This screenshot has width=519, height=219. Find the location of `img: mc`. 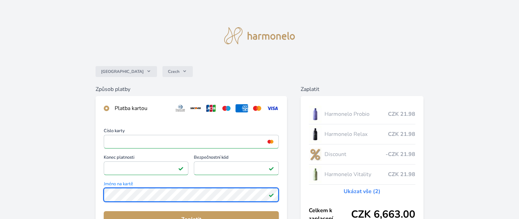

img: mc is located at coordinates (270, 142).